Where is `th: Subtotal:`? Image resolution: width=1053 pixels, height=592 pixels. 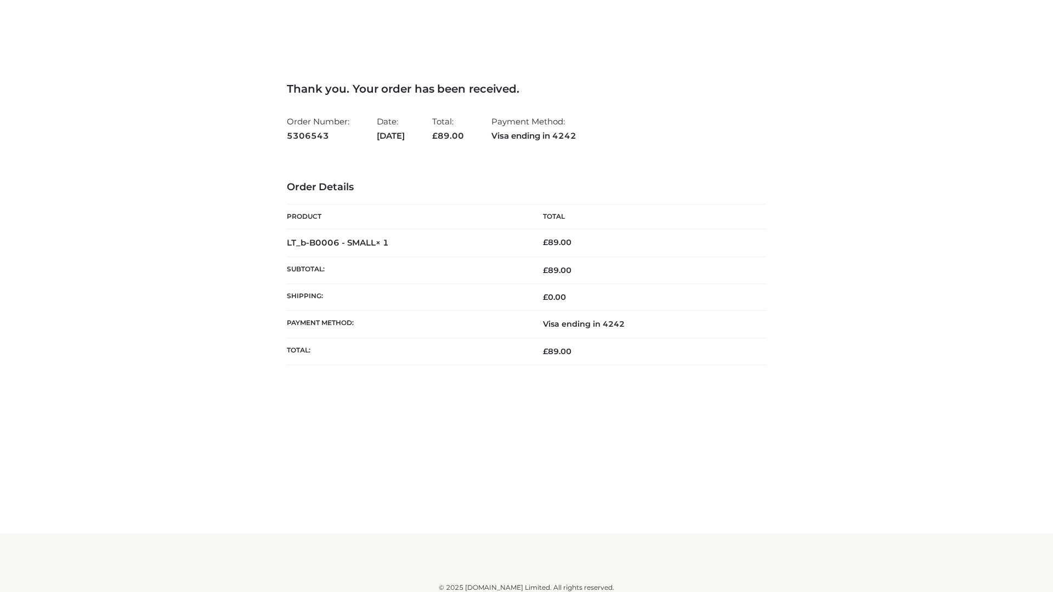 th: Subtotal: is located at coordinates (407, 270).